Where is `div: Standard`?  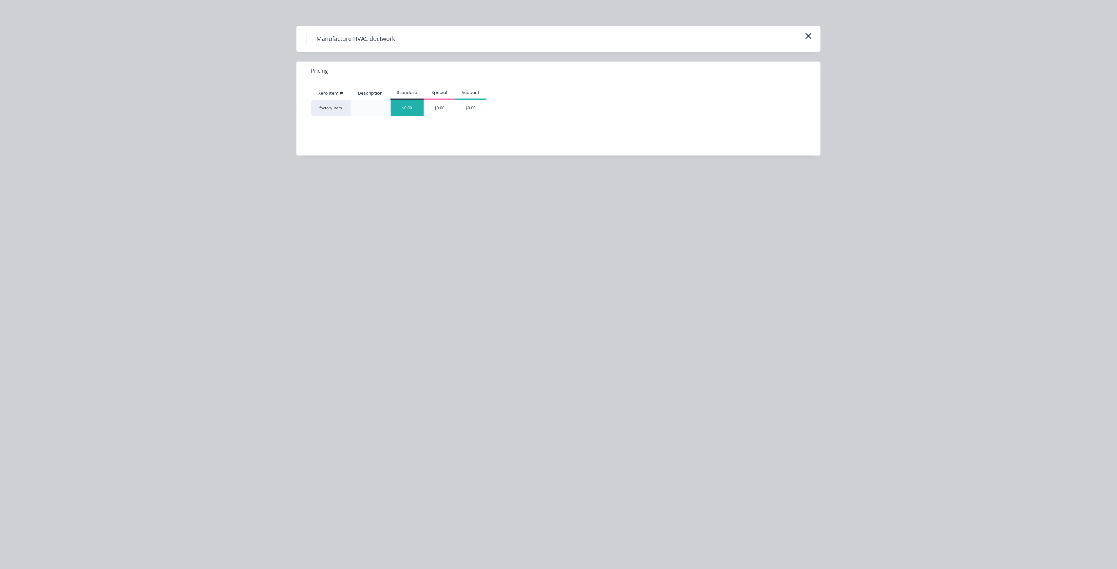
div: Standard is located at coordinates (407, 93).